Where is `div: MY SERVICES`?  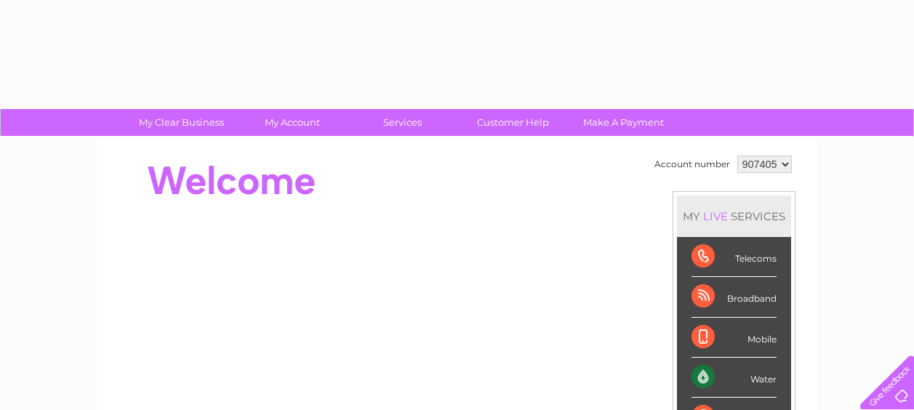 div: MY SERVICES is located at coordinates (734, 216).